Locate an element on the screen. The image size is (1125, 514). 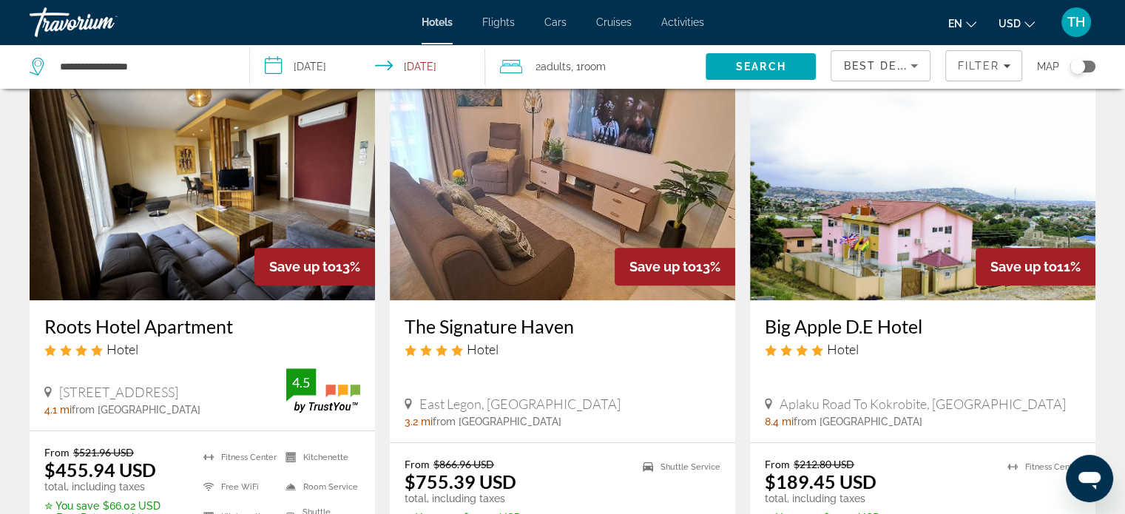
img: The Signature Haven is located at coordinates (562, 182).